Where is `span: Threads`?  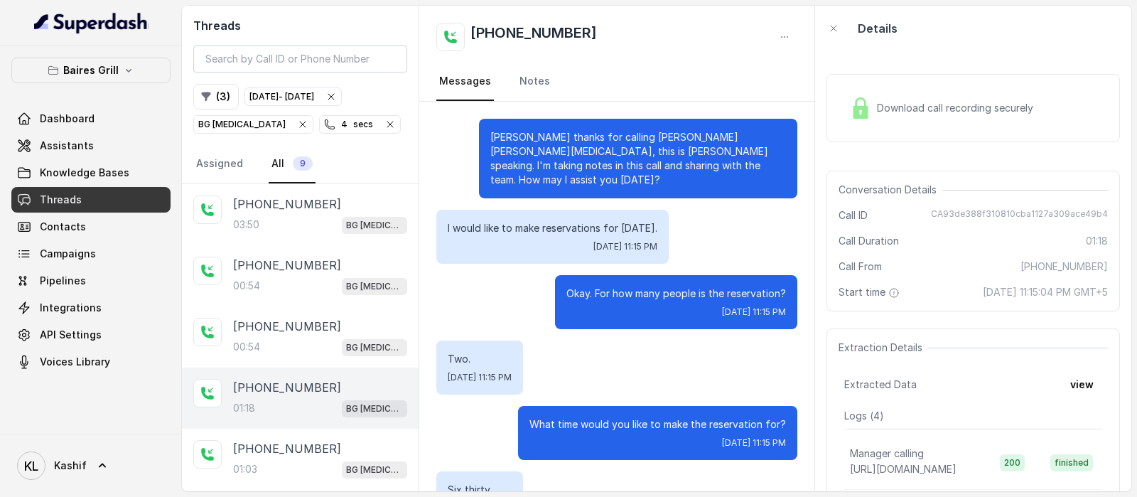
span: Threads is located at coordinates (60, 200).